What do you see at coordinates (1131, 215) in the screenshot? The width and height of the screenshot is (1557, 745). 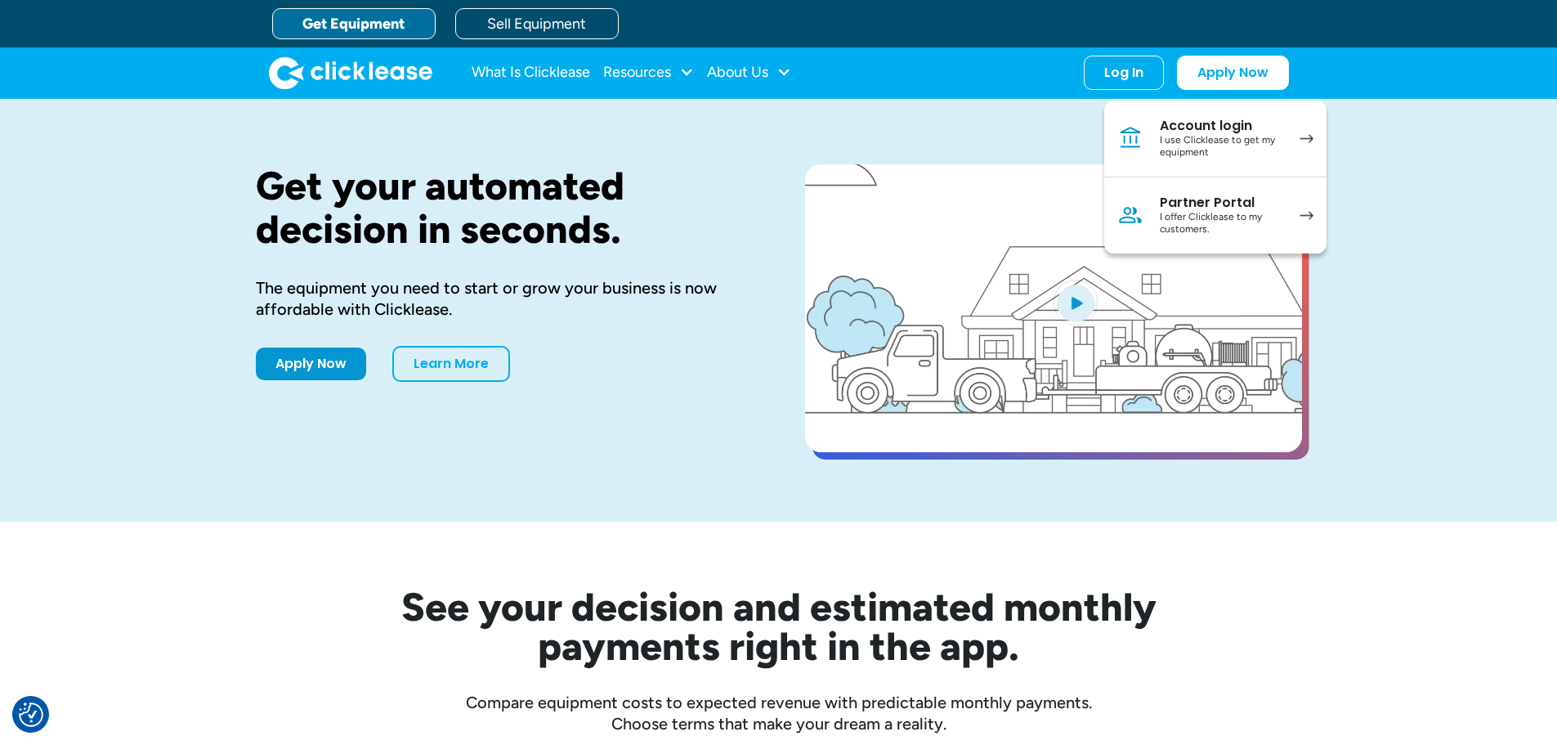 I see `img: Person icon` at bounding box center [1131, 215].